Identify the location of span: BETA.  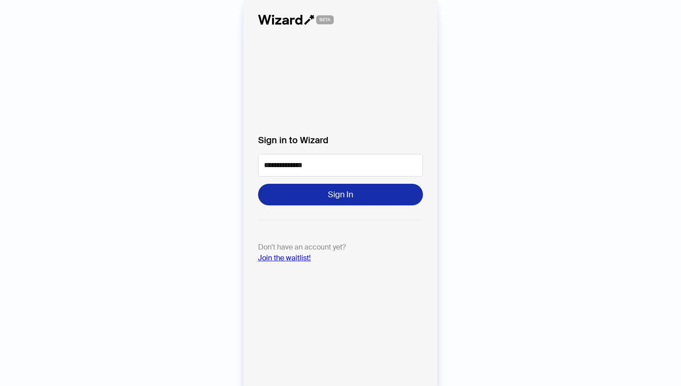
(325, 20).